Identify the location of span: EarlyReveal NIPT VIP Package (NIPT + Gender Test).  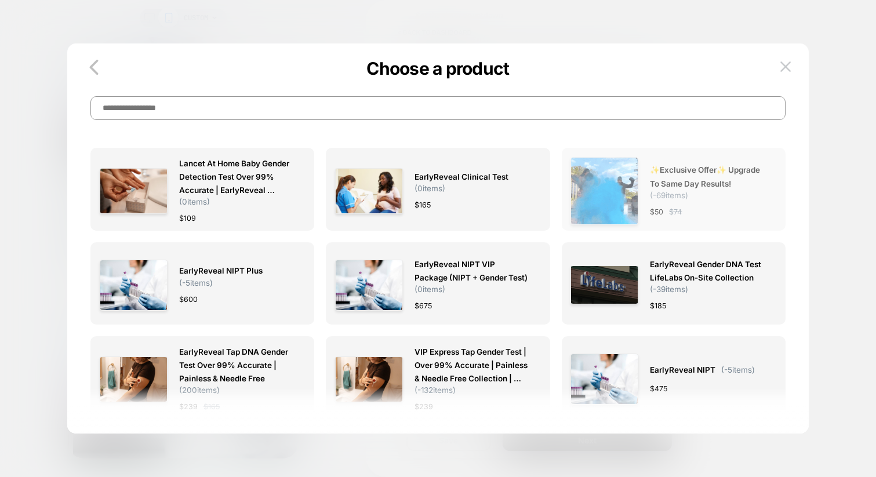
(472, 271).